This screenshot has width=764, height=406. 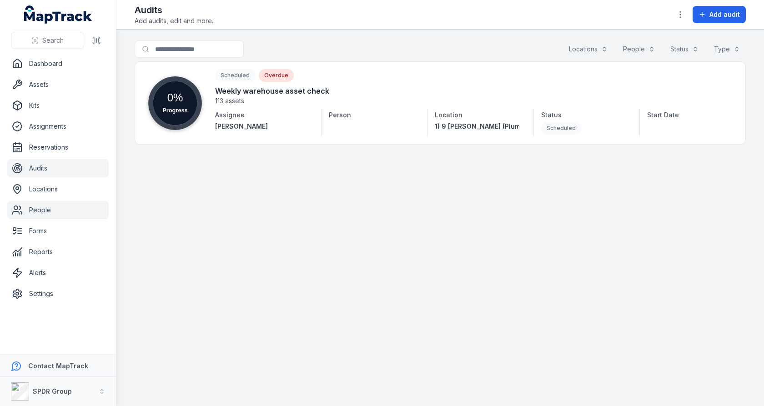 I want to click on span: Add audits, edit and more., so click(x=174, y=21).